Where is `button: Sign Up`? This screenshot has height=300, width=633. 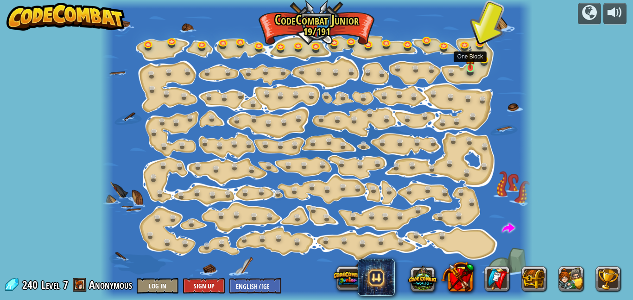 button: Sign Up is located at coordinates (204, 285).